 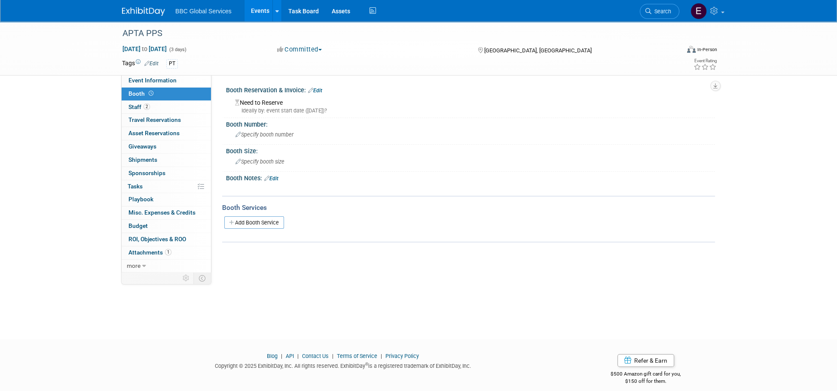 What do you see at coordinates (166, 107) in the screenshot?
I see `a: Staff2` at bounding box center [166, 107].